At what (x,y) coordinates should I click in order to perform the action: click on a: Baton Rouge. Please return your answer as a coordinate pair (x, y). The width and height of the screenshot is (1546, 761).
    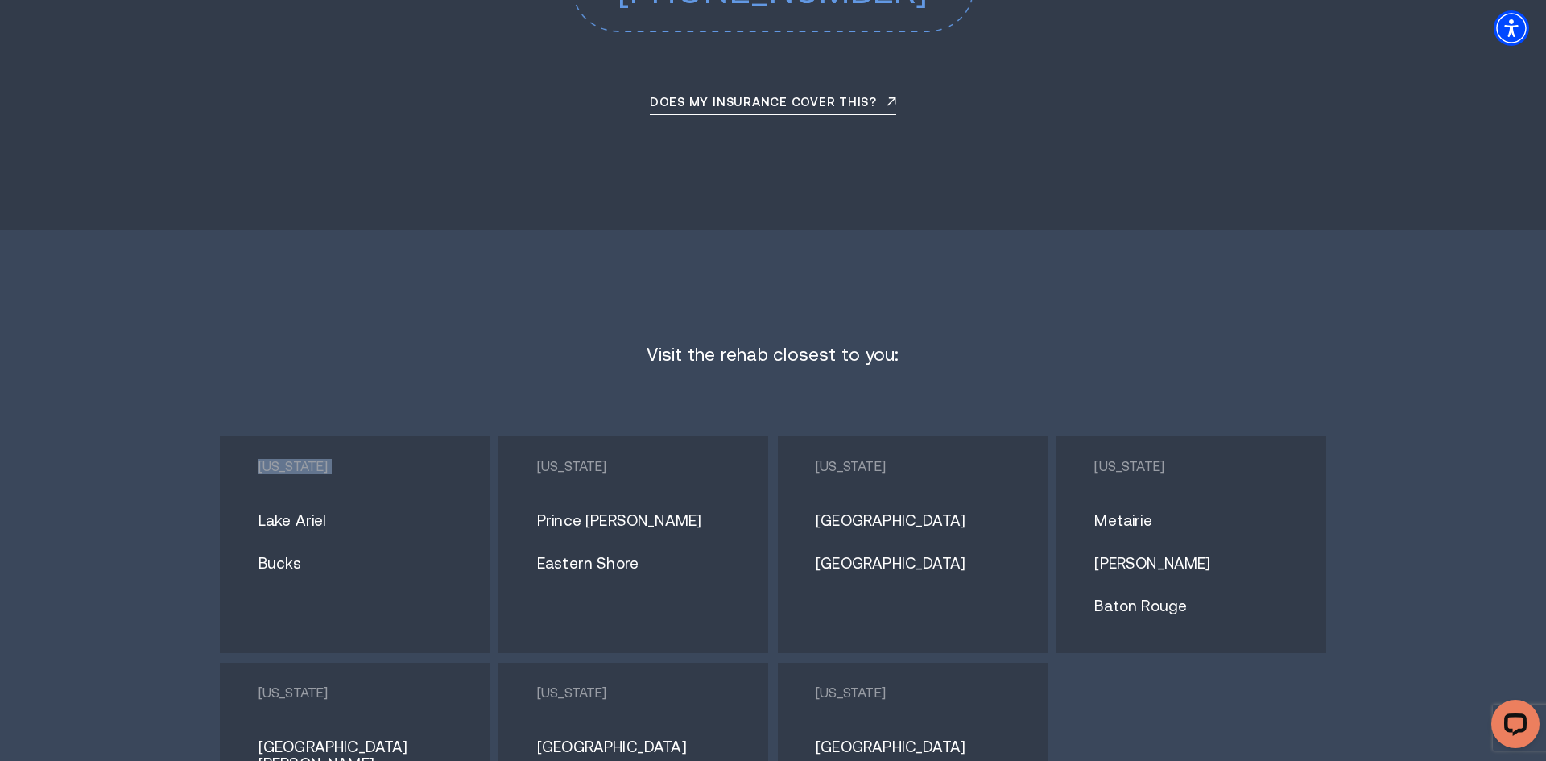
    Looking at the image, I should click on (1198, 606).